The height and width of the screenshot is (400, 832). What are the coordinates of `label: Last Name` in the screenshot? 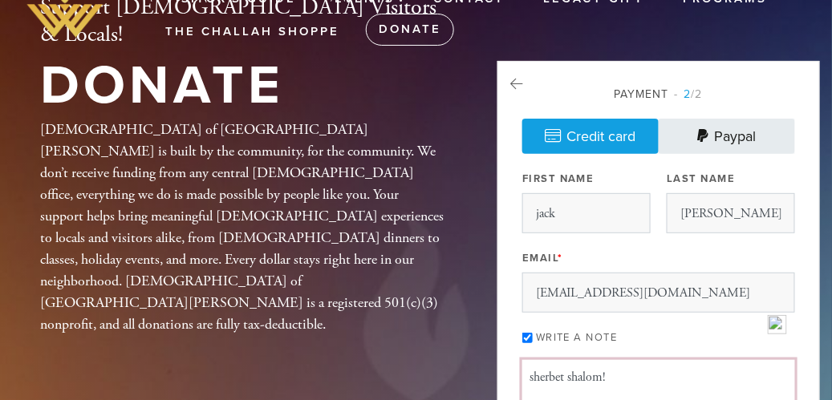 It's located at (701, 179).